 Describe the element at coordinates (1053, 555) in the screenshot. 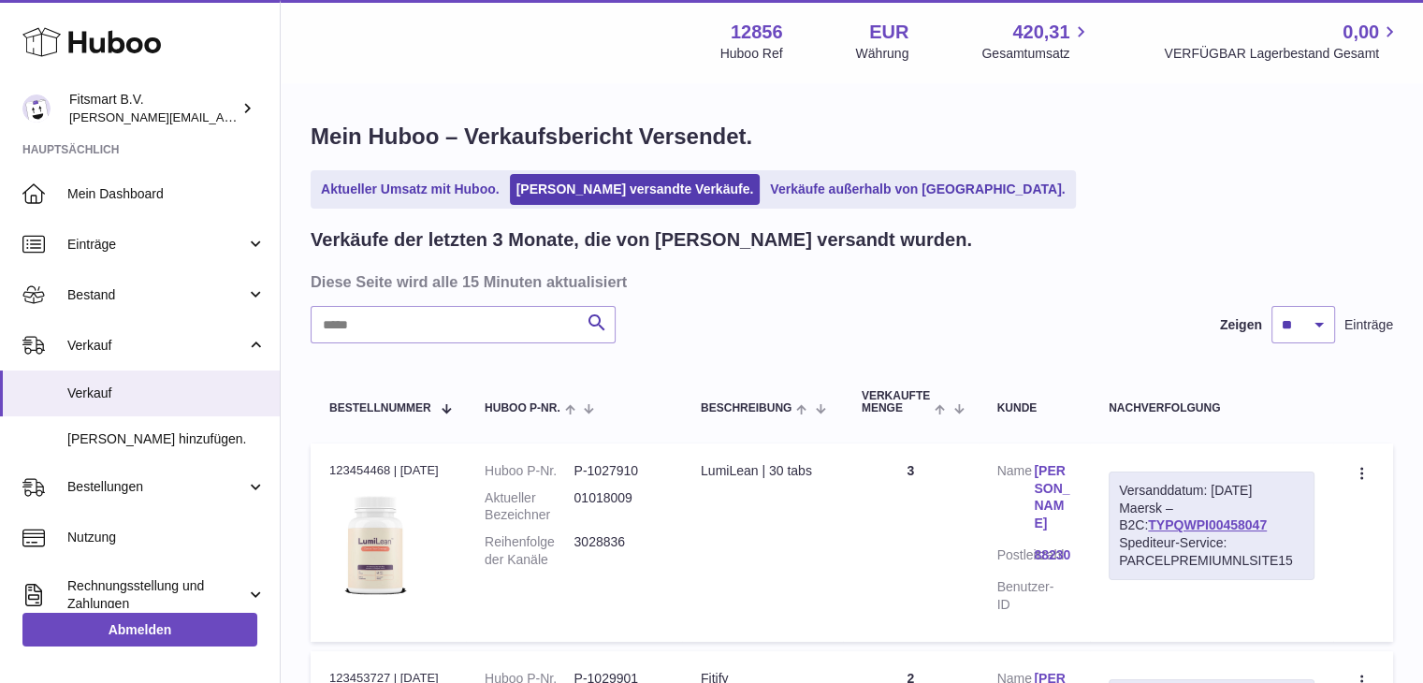

I see `a: 88230` at that location.